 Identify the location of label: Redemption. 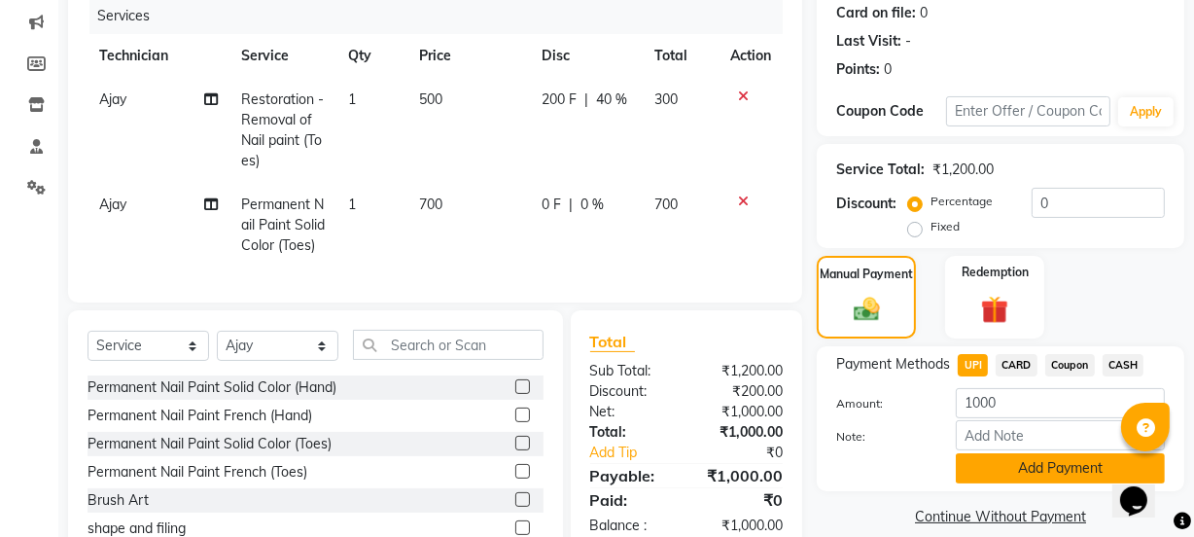
(994, 272).